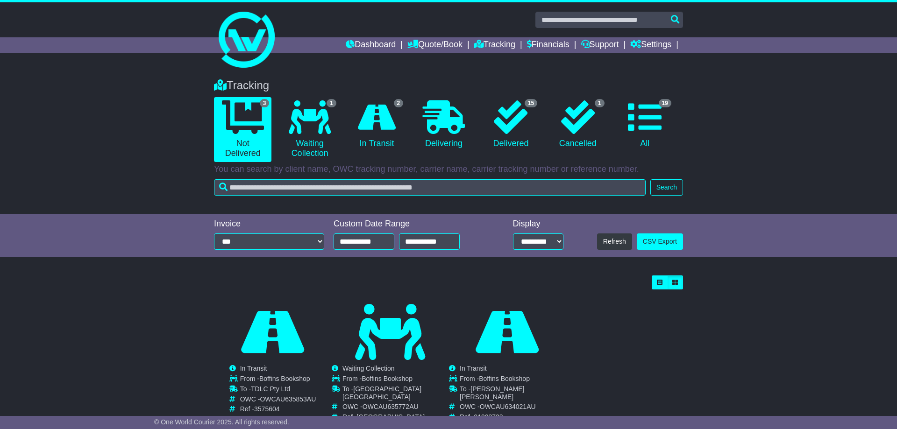 This screenshot has width=897, height=429. Describe the element at coordinates (548, 45) in the screenshot. I see `a: Financials` at that location.